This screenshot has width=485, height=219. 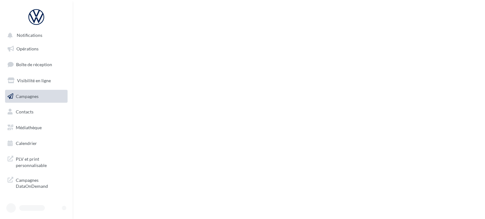 What do you see at coordinates (36, 97) in the screenshot?
I see `a: Campagnes` at bounding box center [36, 97].